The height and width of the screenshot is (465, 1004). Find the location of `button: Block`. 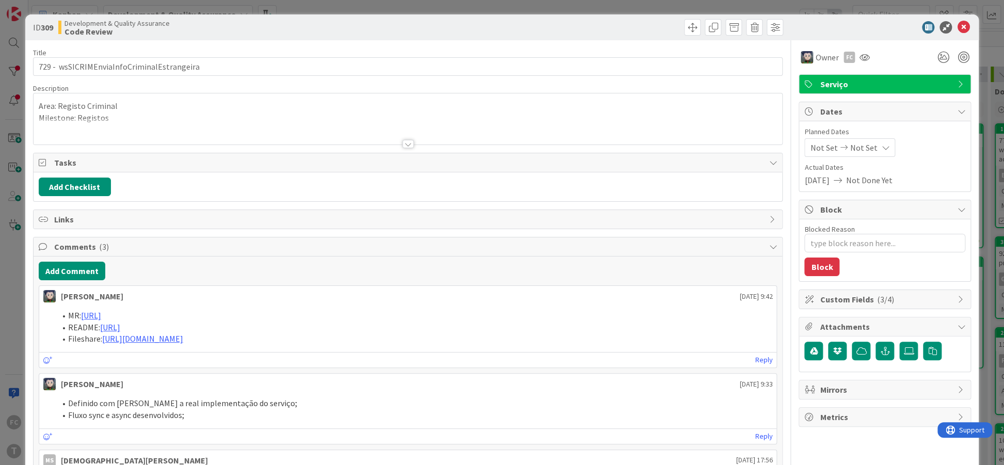

button: Block is located at coordinates (822, 267).